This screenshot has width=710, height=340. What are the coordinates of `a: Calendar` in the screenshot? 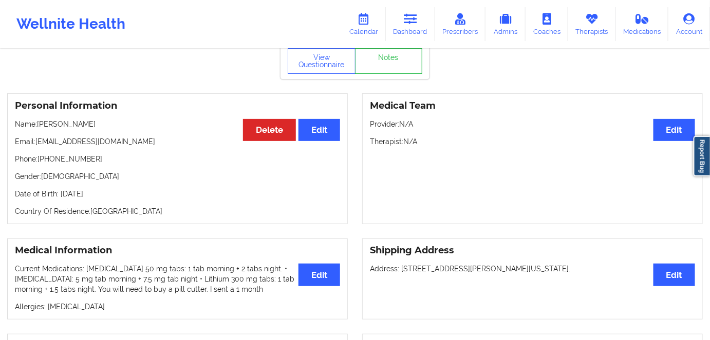 It's located at (364, 24).